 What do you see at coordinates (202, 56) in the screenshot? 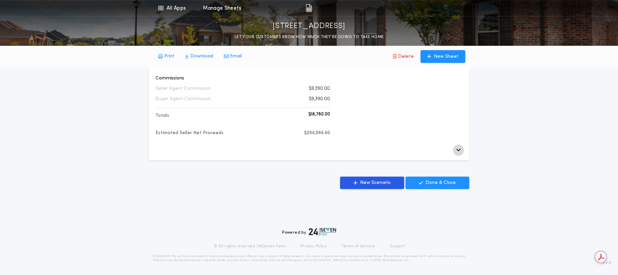
I see `p: Download` at bounding box center [202, 56].